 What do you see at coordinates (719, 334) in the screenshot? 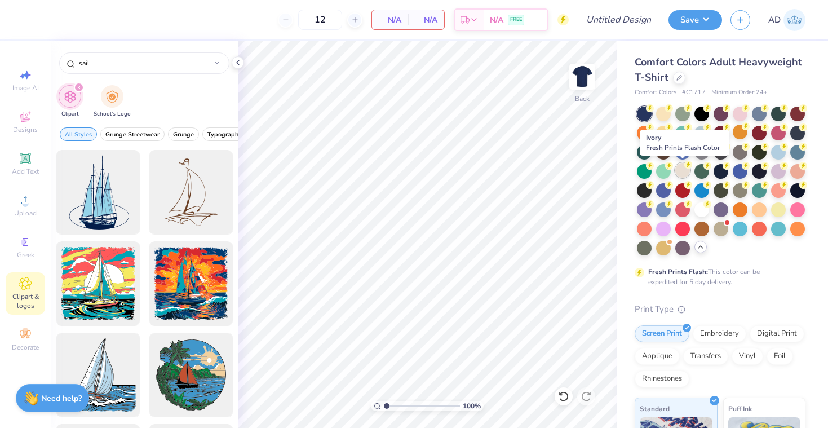
I see `div: Embroidery` at bounding box center [719, 334].